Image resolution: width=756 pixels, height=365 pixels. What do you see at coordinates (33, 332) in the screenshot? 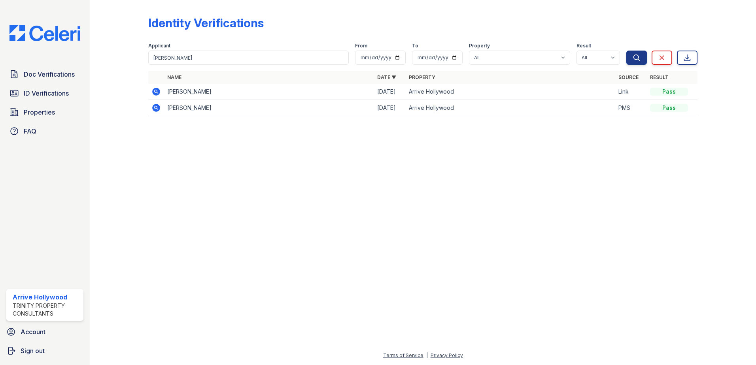
I see `span: Account` at bounding box center [33, 332].